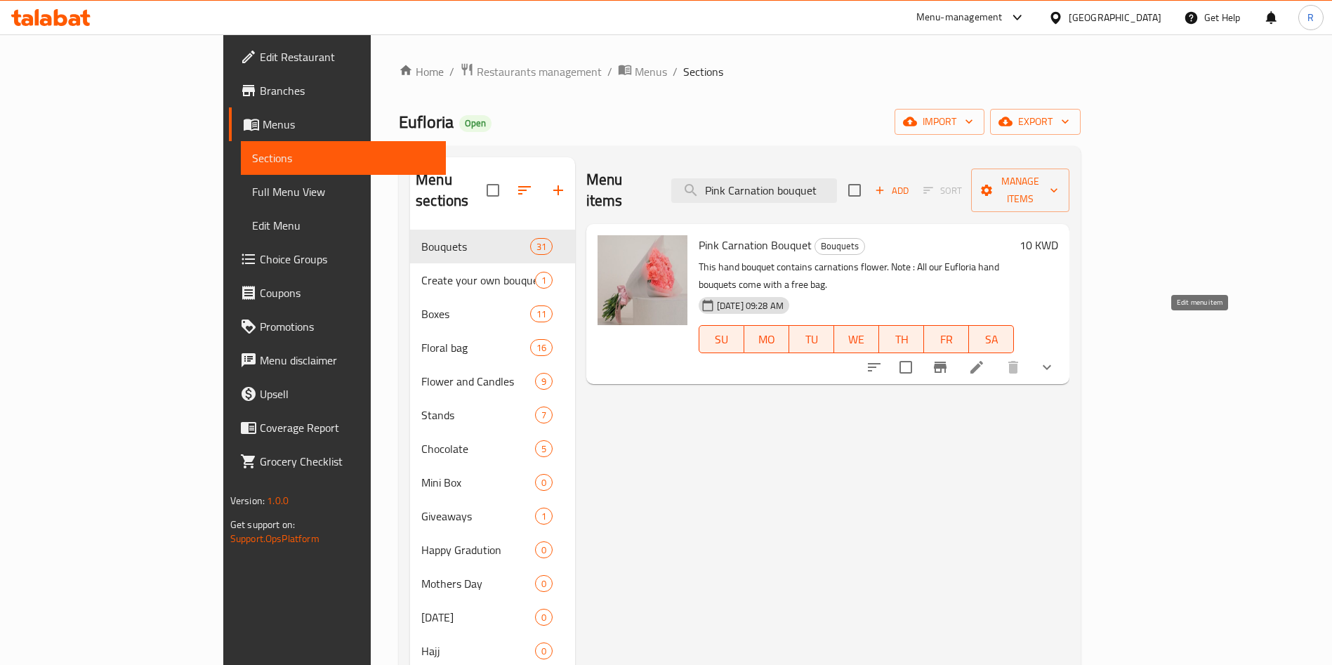 The width and height of the screenshot is (1332, 665). What do you see at coordinates (478, 415) in the screenshot?
I see `span: Stands` at bounding box center [478, 415].